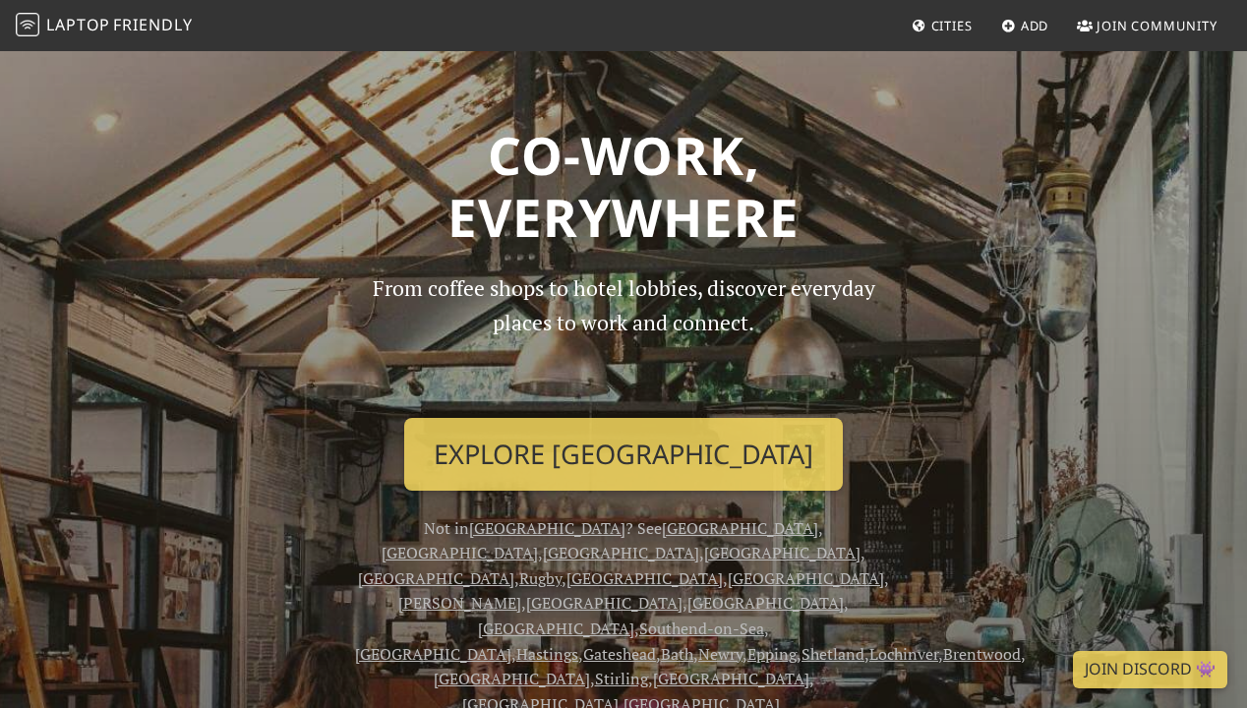  Describe the element at coordinates (1025, 26) in the screenshot. I see `a: Add` at that location.